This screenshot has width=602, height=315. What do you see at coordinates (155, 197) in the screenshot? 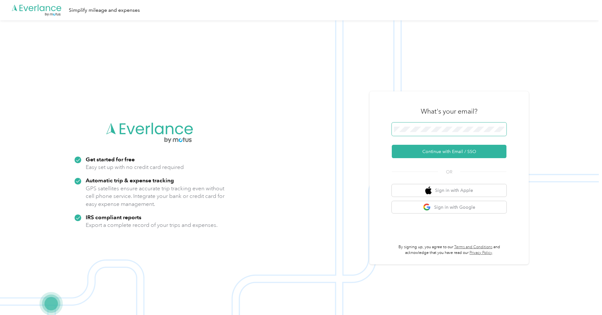
I see `p: GPS satellites ensure accurate trip tracking even without cell phone service. Integrate your bank...` at bounding box center [155, 197].